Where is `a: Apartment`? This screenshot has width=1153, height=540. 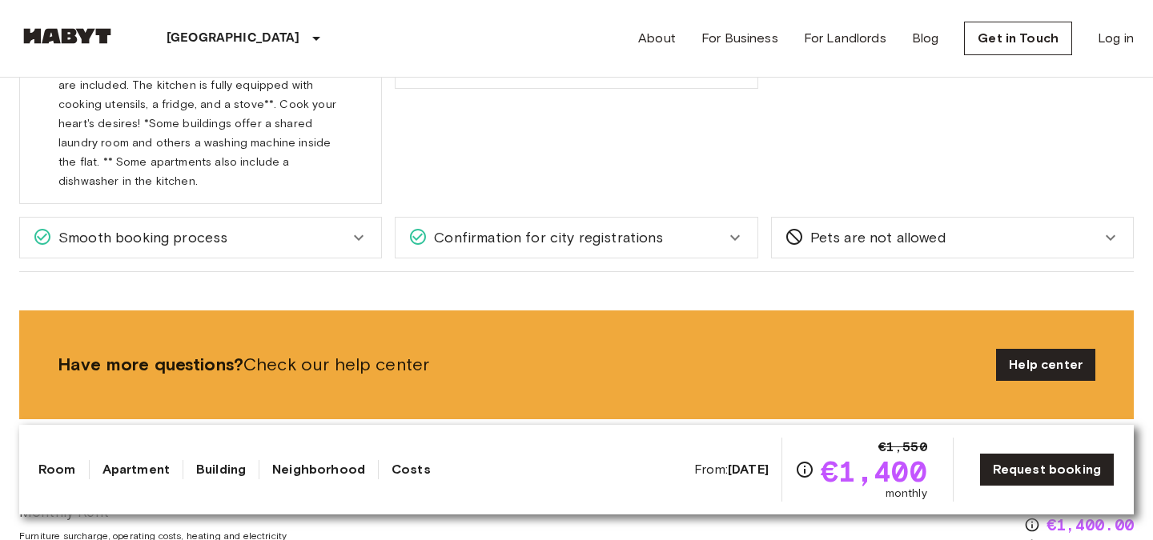 a: Apartment is located at coordinates (136, 470).